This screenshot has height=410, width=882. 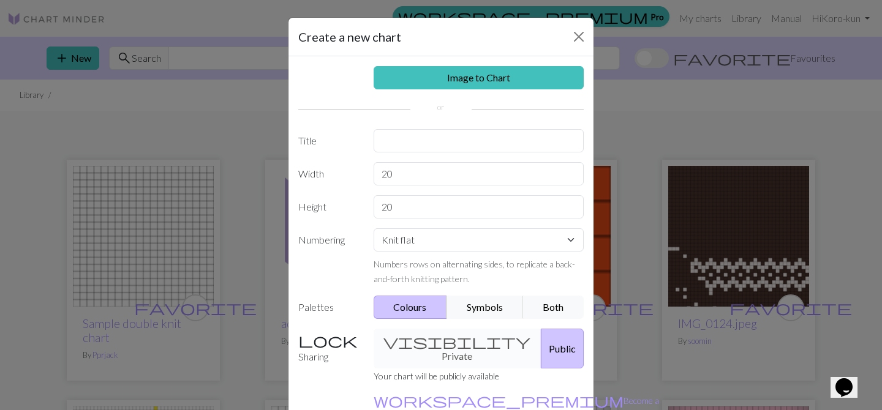 What do you see at coordinates (328, 174) in the screenshot?
I see `label: Width` at bounding box center [328, 174].